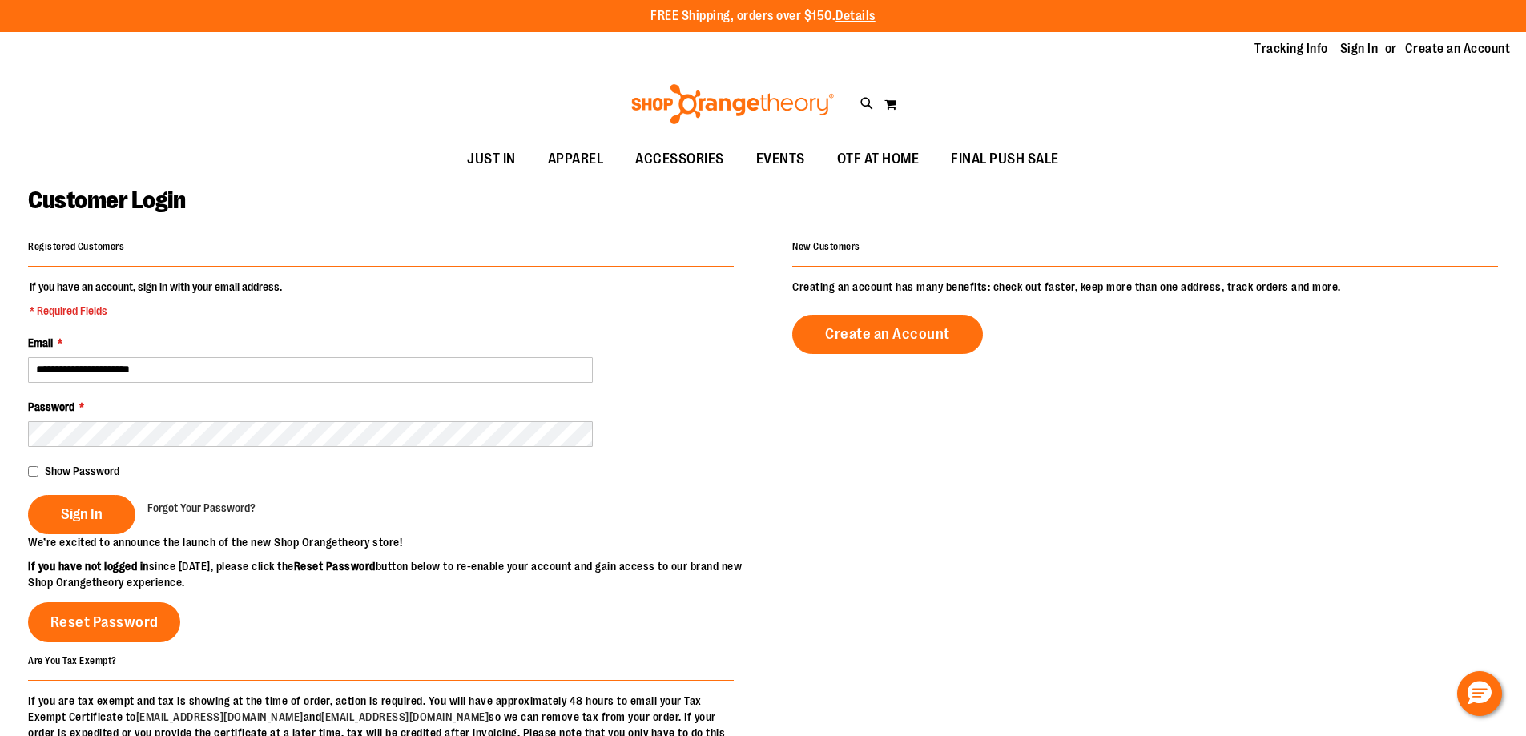 The height and width of the screenshot is (736, 1526). What do you see at coordinates (679, 159) in the screenshot?
I see `a: ACCESSORIES` at bounding box center [679, 159].